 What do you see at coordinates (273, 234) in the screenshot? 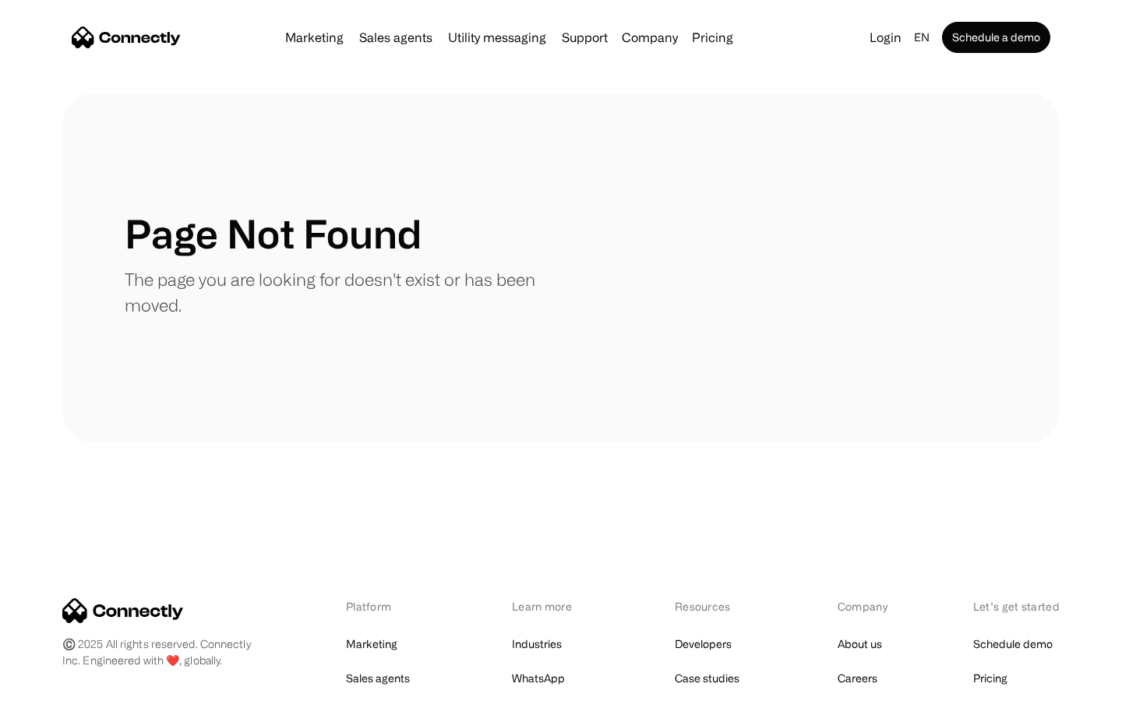
I see `h1: Page Not Found` at bounding box center [273, 234].